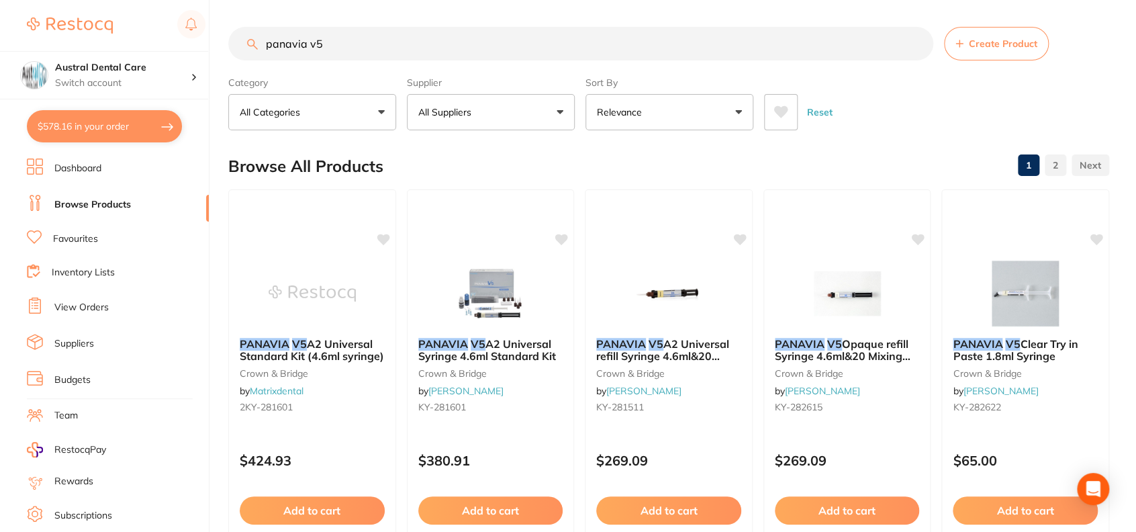 Image resolution: width=1136 pixels, height=532 pixels. I want to click on b: PANAVIA V5 Clear Try in Paste 1.8ml Syringe, so click(1025, 350).